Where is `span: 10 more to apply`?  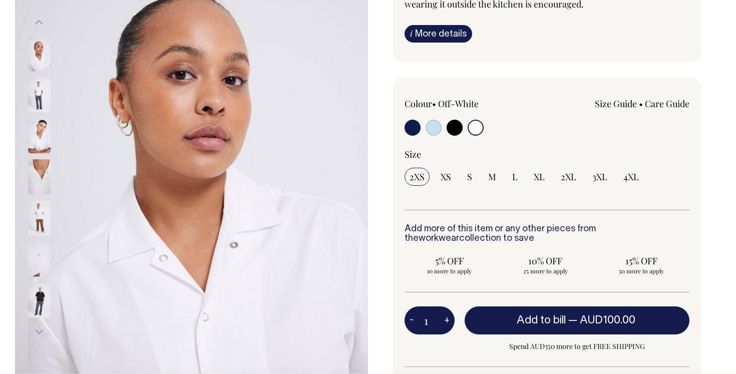
span: 10 more to apply is located at coordinates (449, 271).